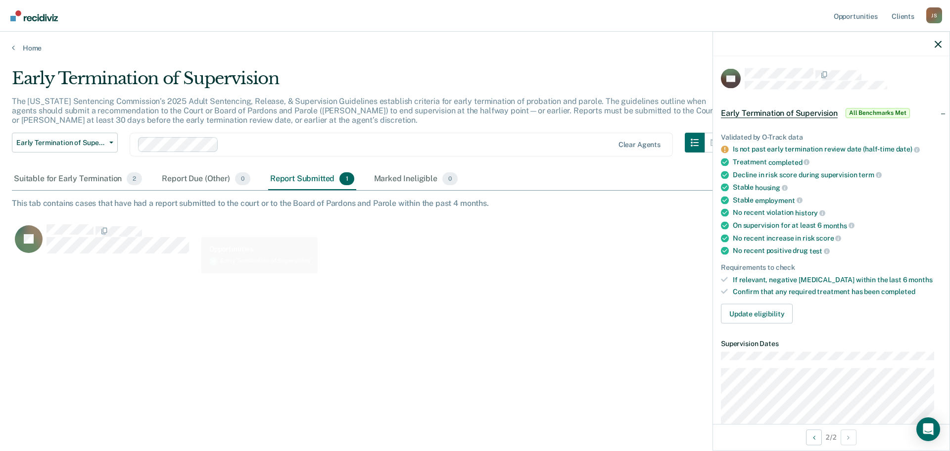 The image size is (950, 451). What do you see at coordinates (837, 213) in the screenshot?
I see `div: No recent violation` at bounding box center [837, 213].